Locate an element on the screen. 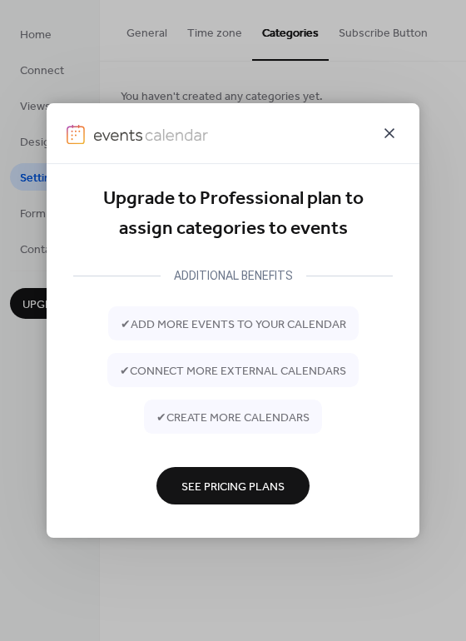 This screenshot has height=641, width=466. img: logo-type is located at coordinates (151, 135).